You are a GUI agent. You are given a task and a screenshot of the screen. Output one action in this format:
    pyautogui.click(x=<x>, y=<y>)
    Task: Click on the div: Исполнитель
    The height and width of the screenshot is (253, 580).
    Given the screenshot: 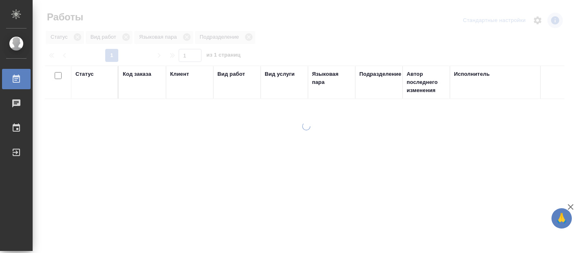 What is the action you would take?
    pyautogui.click(x=472, y=74)
    